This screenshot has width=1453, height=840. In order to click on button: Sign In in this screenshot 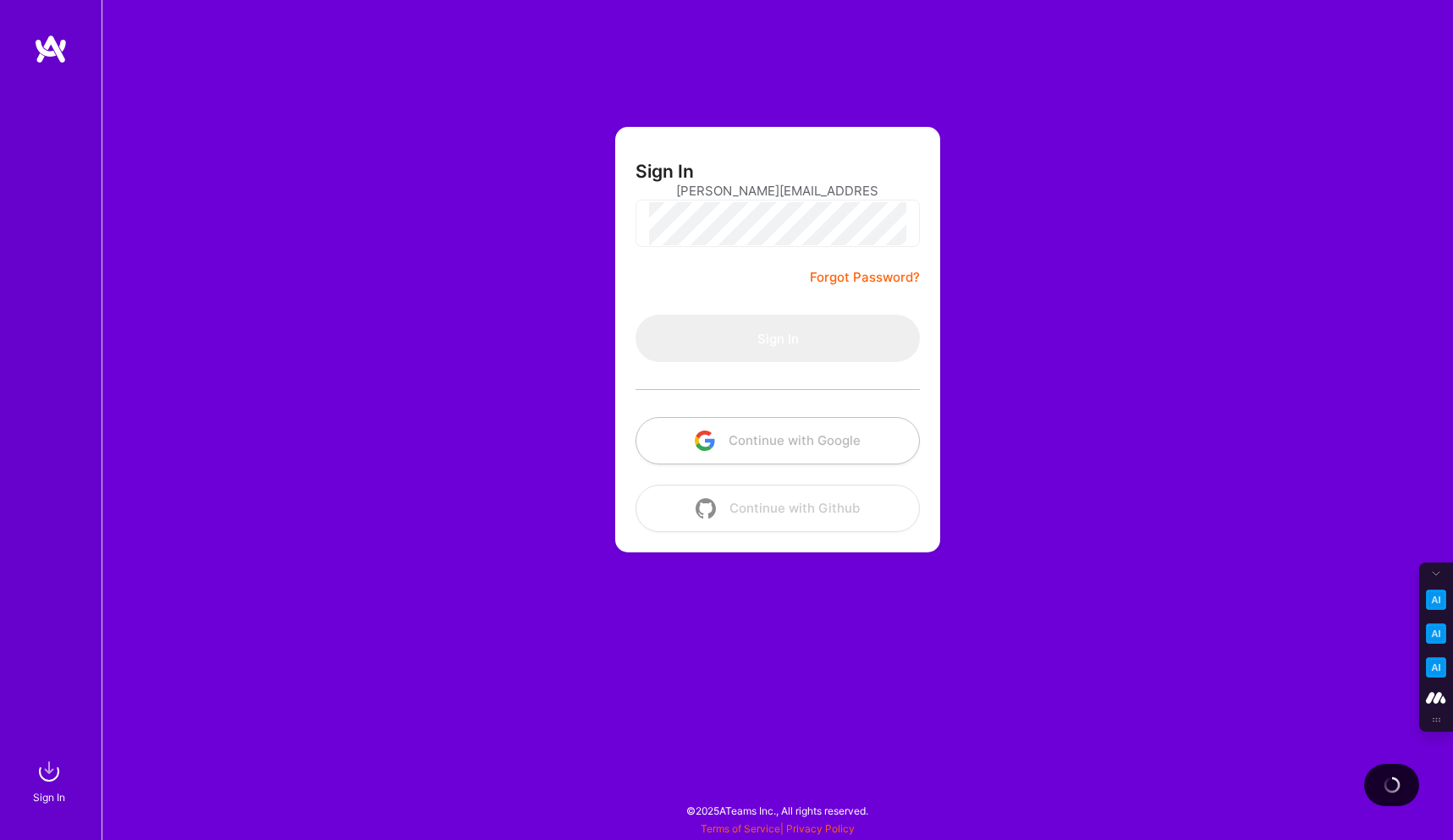, I will do `click(777, 339)`.